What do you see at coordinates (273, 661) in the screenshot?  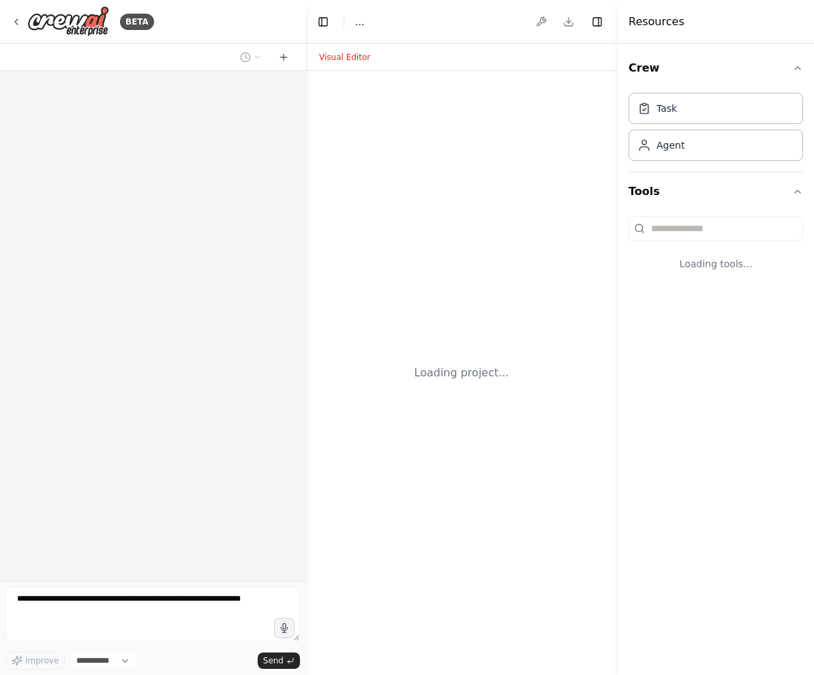 I see `span: Send` at bounding box center [273, 661].